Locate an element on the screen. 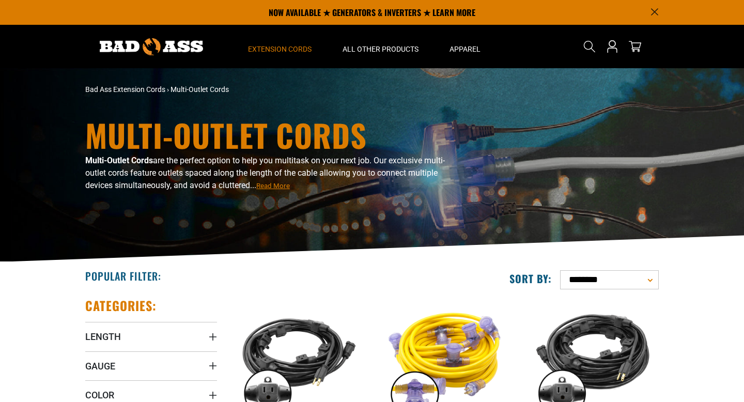  summary: Apparel is located at coordinates (465, 47).